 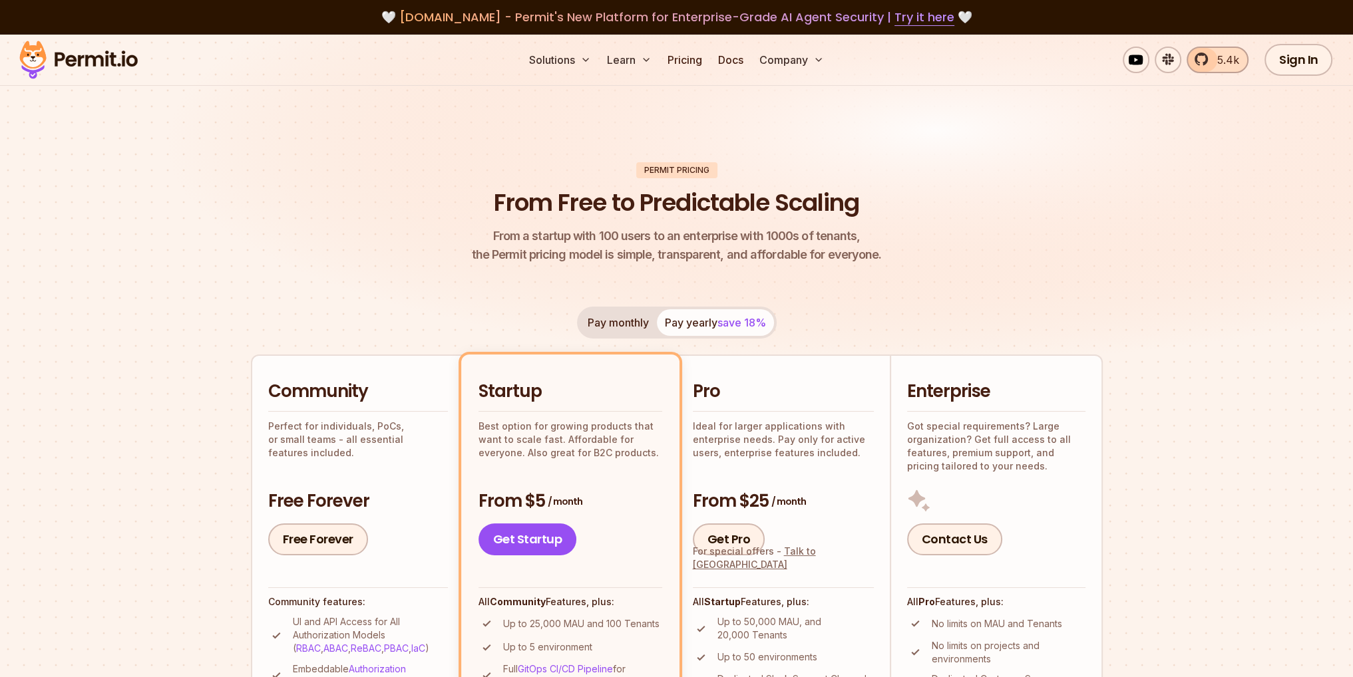 I want to click on div: Permit Pricing, so click(x=677, y=170).